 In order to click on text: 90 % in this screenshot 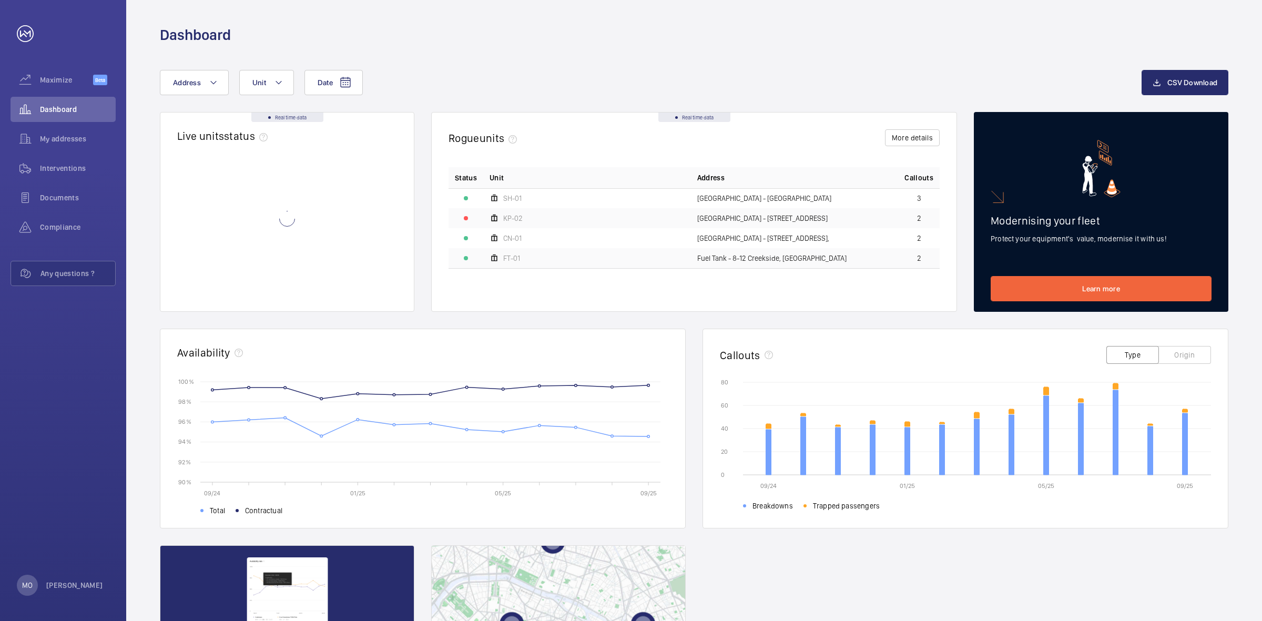, I will do `click(185, 482)`.